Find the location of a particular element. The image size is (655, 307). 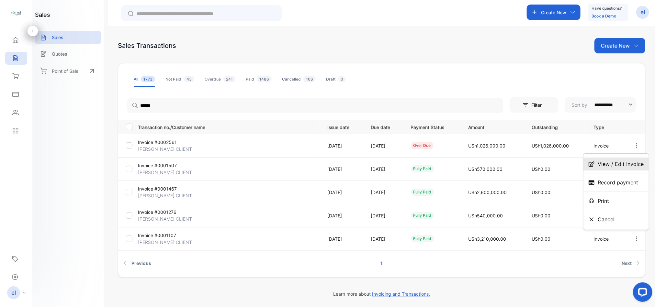

p: Amount is located at coordinates (493, 127).